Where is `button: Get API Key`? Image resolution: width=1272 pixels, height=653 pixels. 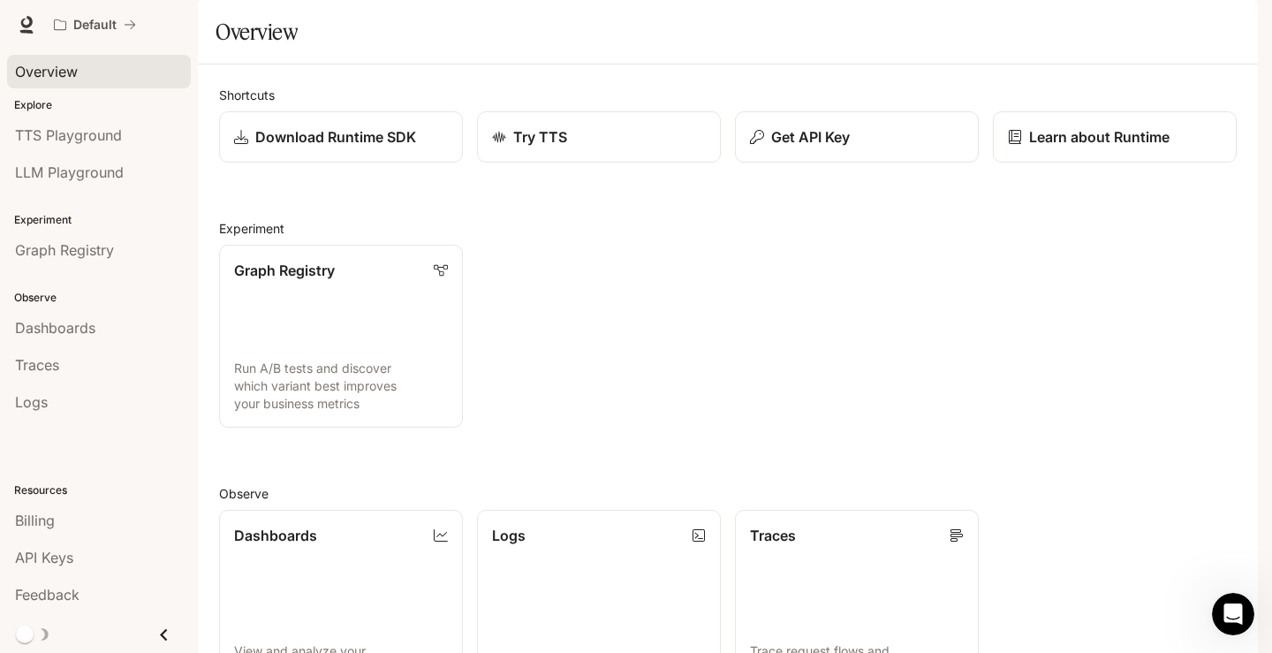 button: Get API Key is located at coordinates (857, 137).